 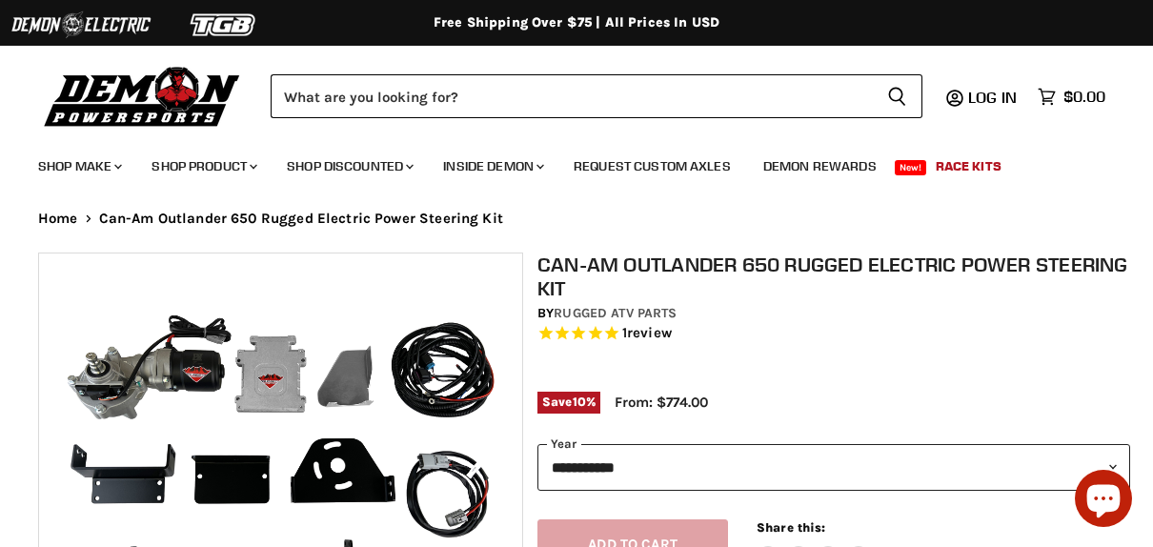 What do you see at coordinates (994, 97) in the screenshot?
I see `a: Log in` at bounding box center [994, 97].